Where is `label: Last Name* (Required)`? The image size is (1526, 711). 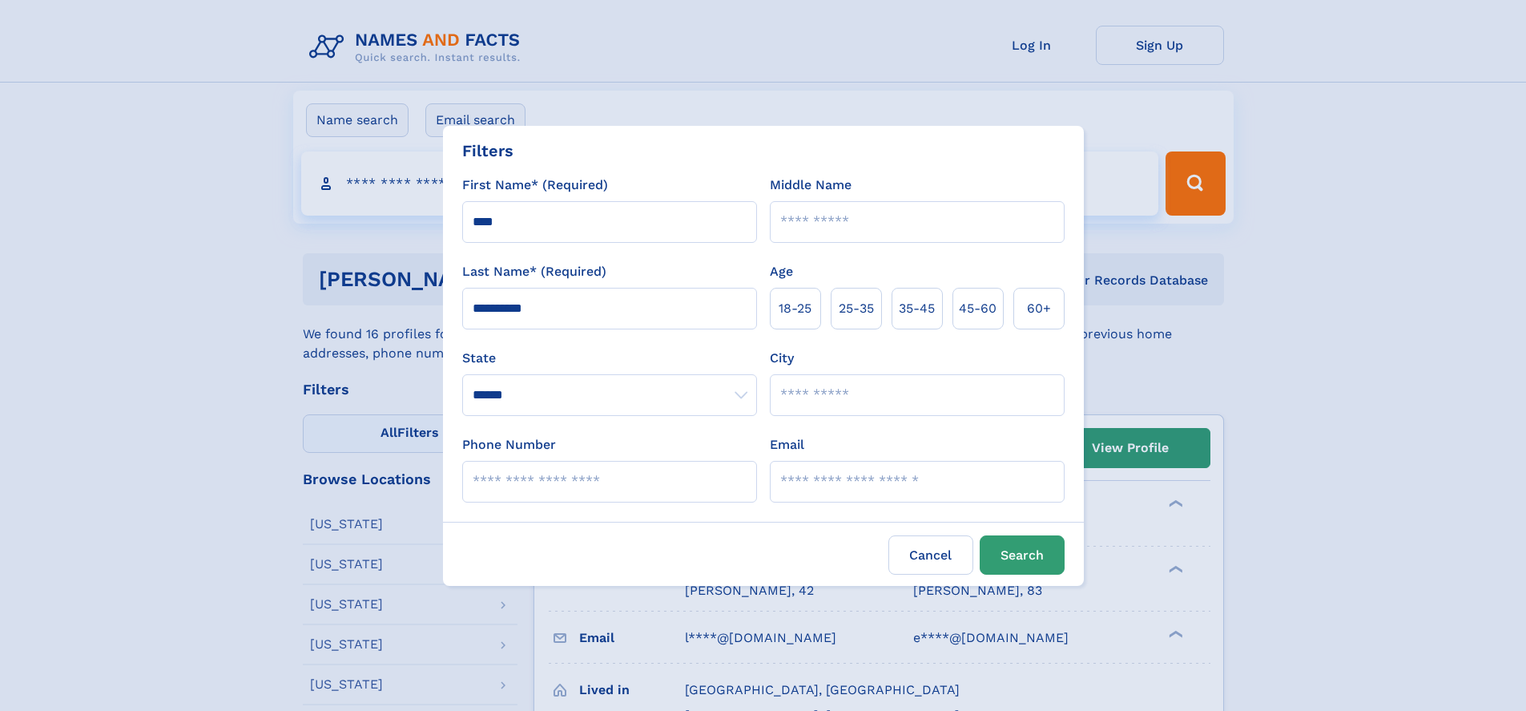 label: Last Name* (Required) is located at coordinates (534, 272).